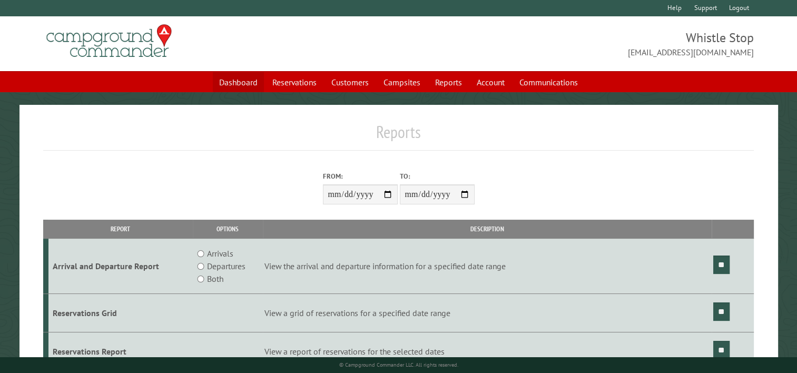 The height and width of the screenshot is (373, 797). I want to click on a: Campsites, so click(402, 82).